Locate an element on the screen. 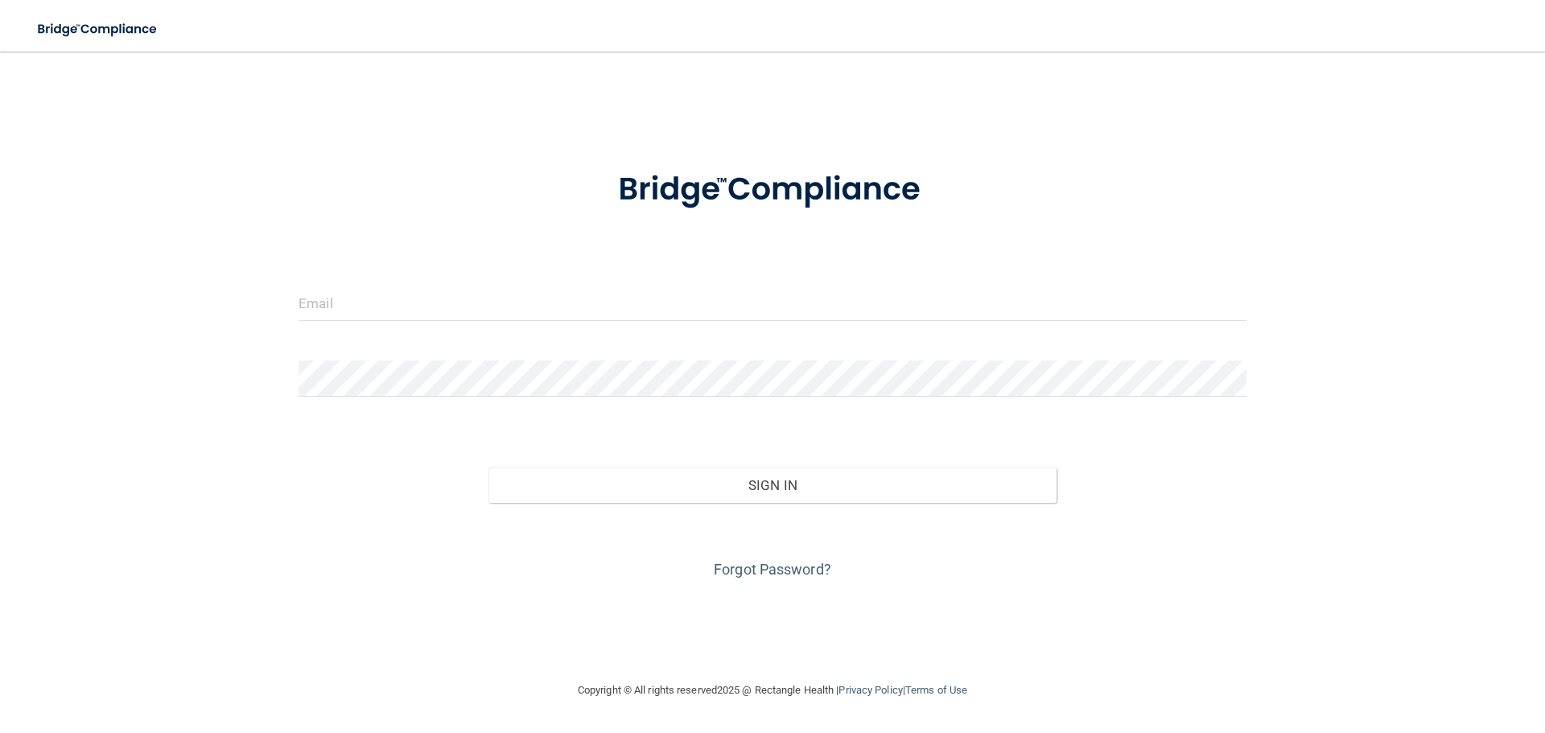 Image resolution: width=1545 pixels, height=733 pixels. a: Privacy Policy is located at coordinates (870, 690).